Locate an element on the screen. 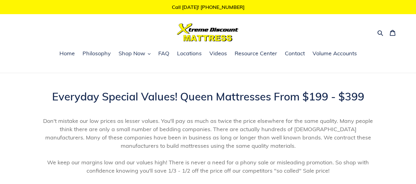 This screenshot has width=416, height=184. button: Shop Now is located at coordinates (134, 54).